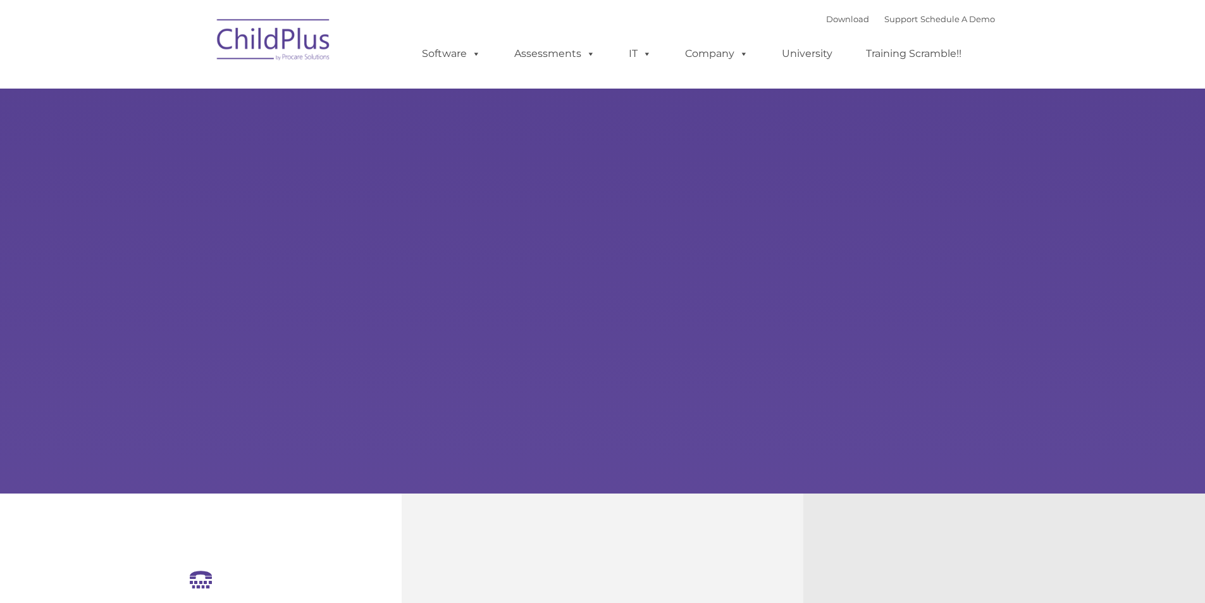 The height and width of the screenshot is (603, 1205). I want to click on a: Training Scramble!!, so click(913, 54).